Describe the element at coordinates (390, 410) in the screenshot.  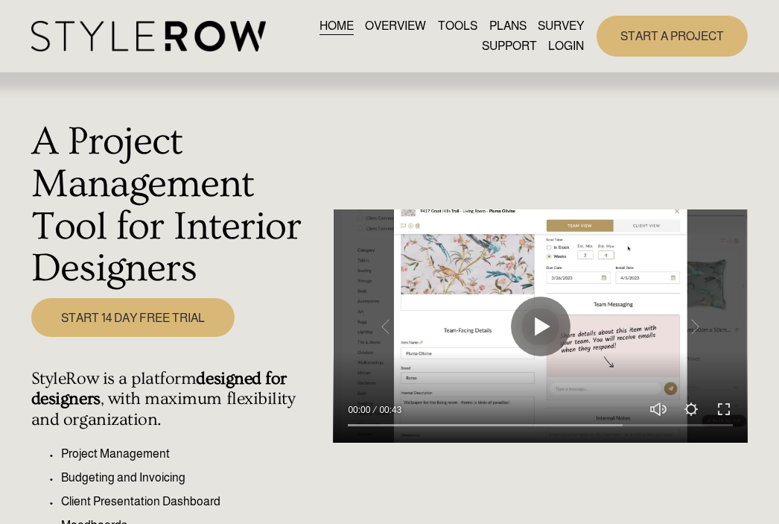
I see `div: Duration` at that location.